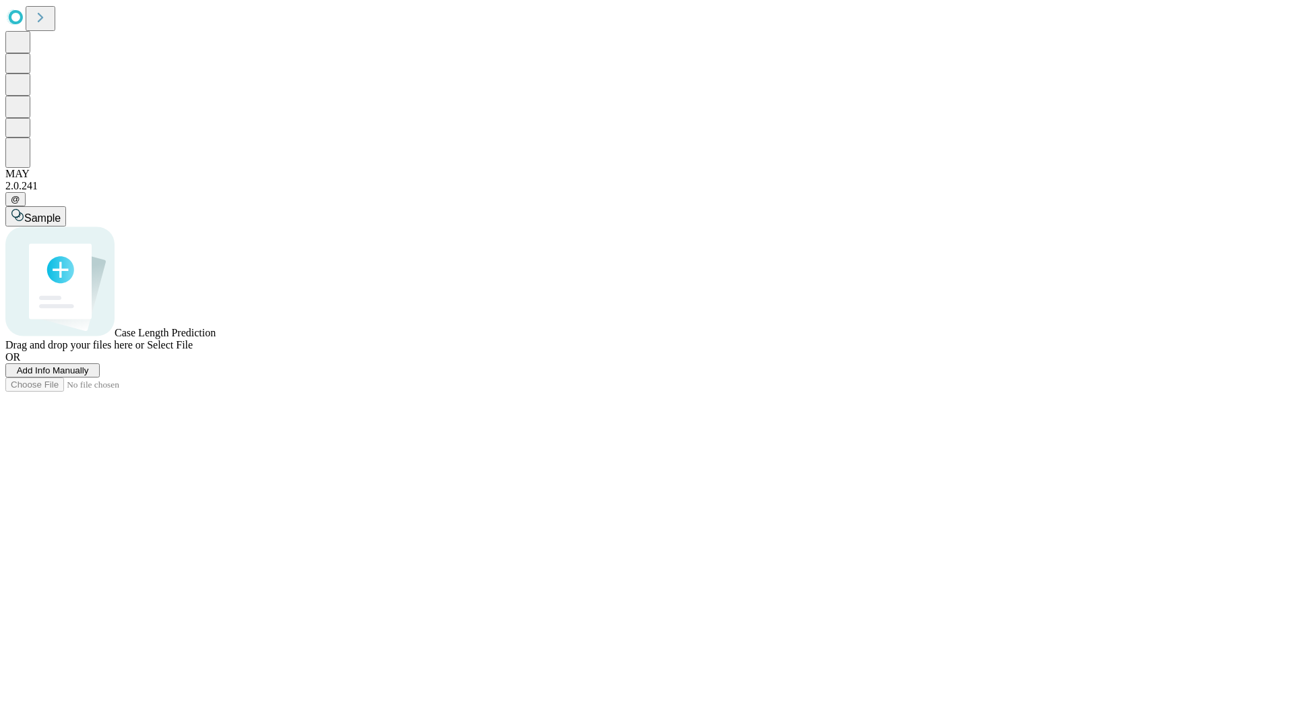 The width and height of the screenshot is (1294, 728). What do you see at coordinates (13, 357) in the screenshot?
I see `span: OR` at bounding box center [13, 357].